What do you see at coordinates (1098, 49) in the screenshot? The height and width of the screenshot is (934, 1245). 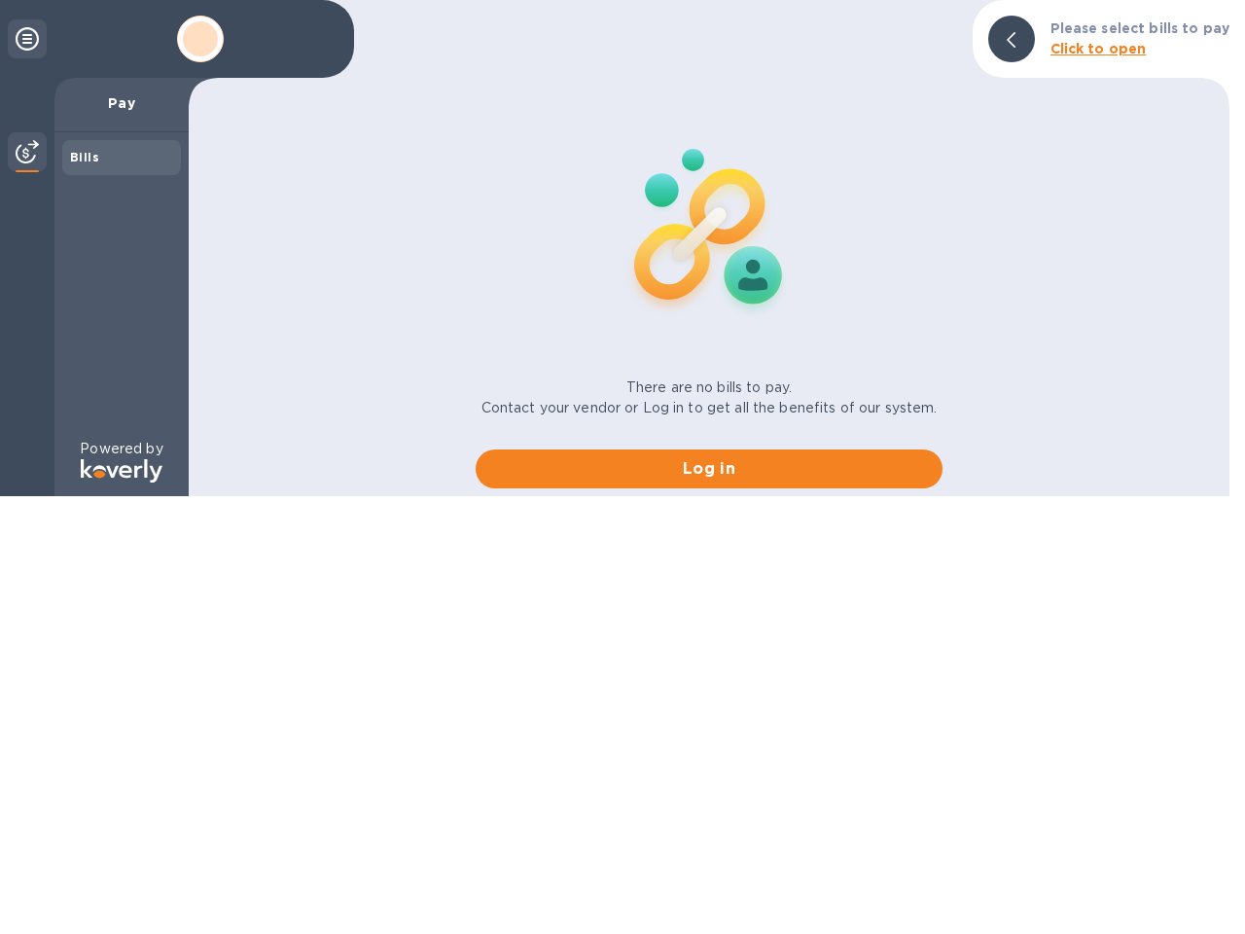 I see `b: Click to open` at bounding box center [1098, 49].